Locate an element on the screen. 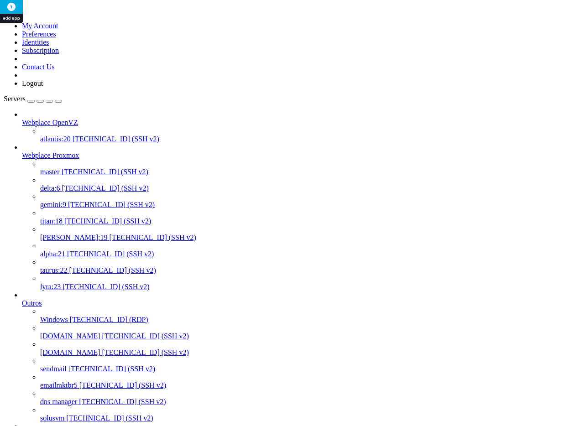 This screenshot has width=586, height=426. span: Outros is located at coordinates (32, 303).